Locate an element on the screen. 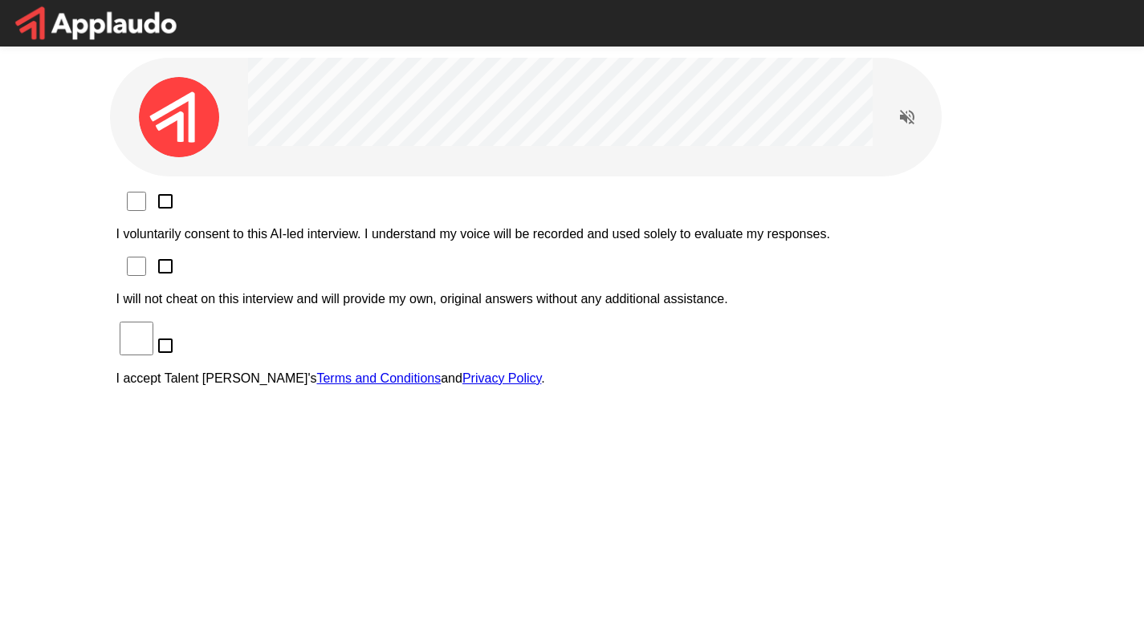 The height and width of the screenshot is (624, 1144). img: applaudo_avatar.png is located at coordinates (179, 117).